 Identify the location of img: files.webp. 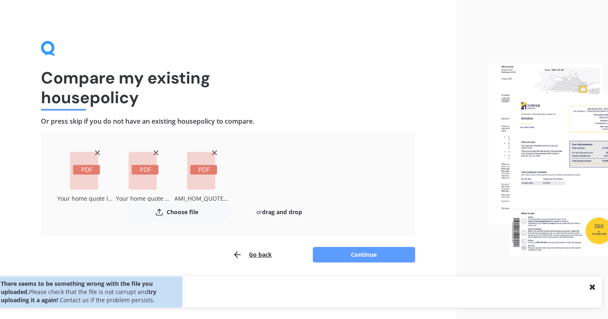
(548, 159).